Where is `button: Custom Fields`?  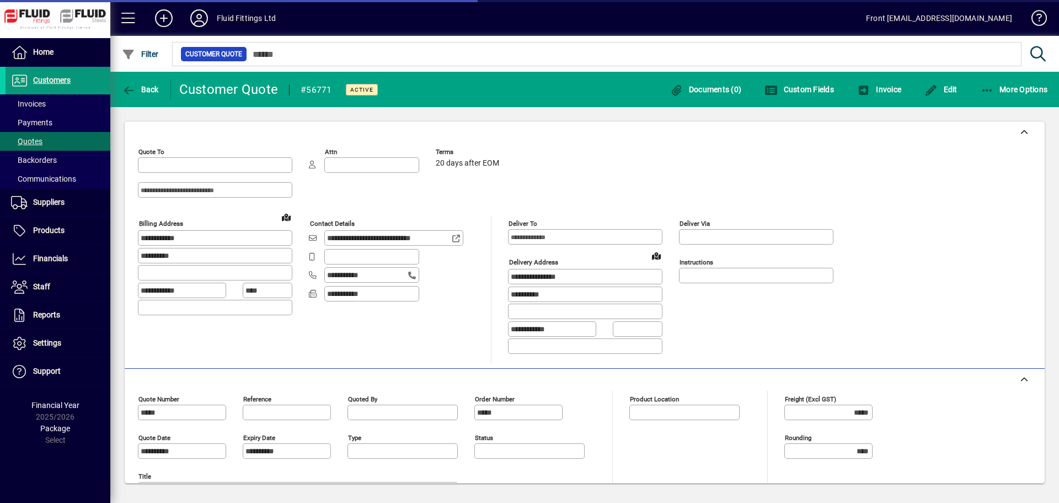
button: Custom Fields is located at coordinates (799, 89).